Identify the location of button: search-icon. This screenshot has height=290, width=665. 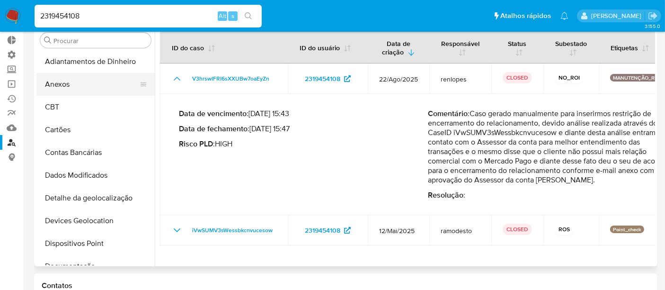
(248, 16).